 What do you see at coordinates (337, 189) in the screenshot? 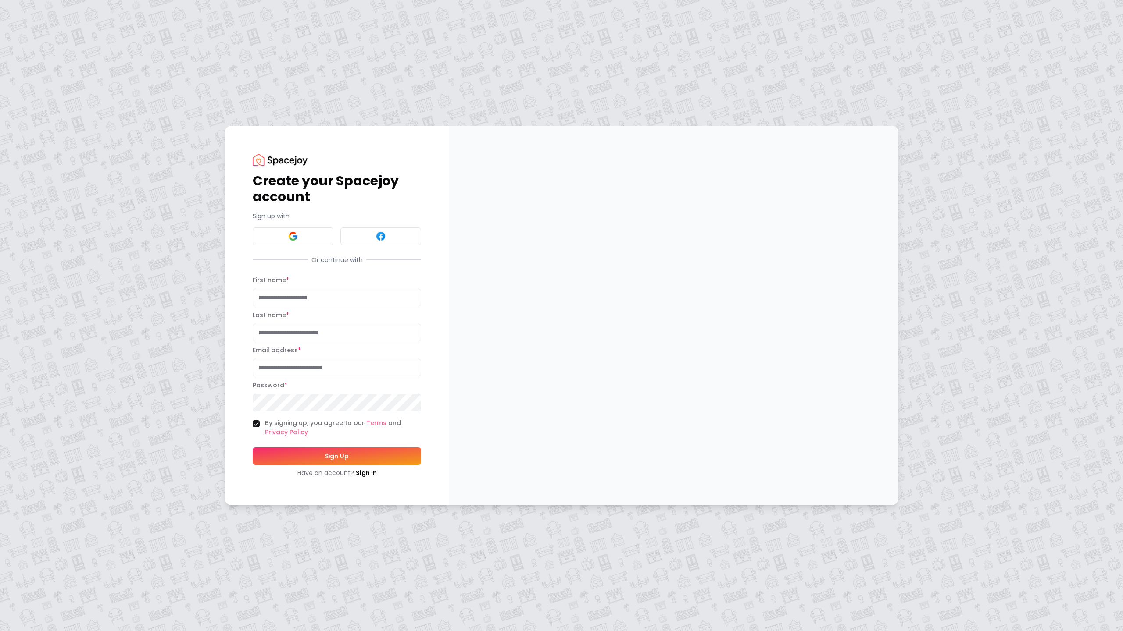
I see `h1: Create your Spacejoy account` at bounding box center [337, 189].